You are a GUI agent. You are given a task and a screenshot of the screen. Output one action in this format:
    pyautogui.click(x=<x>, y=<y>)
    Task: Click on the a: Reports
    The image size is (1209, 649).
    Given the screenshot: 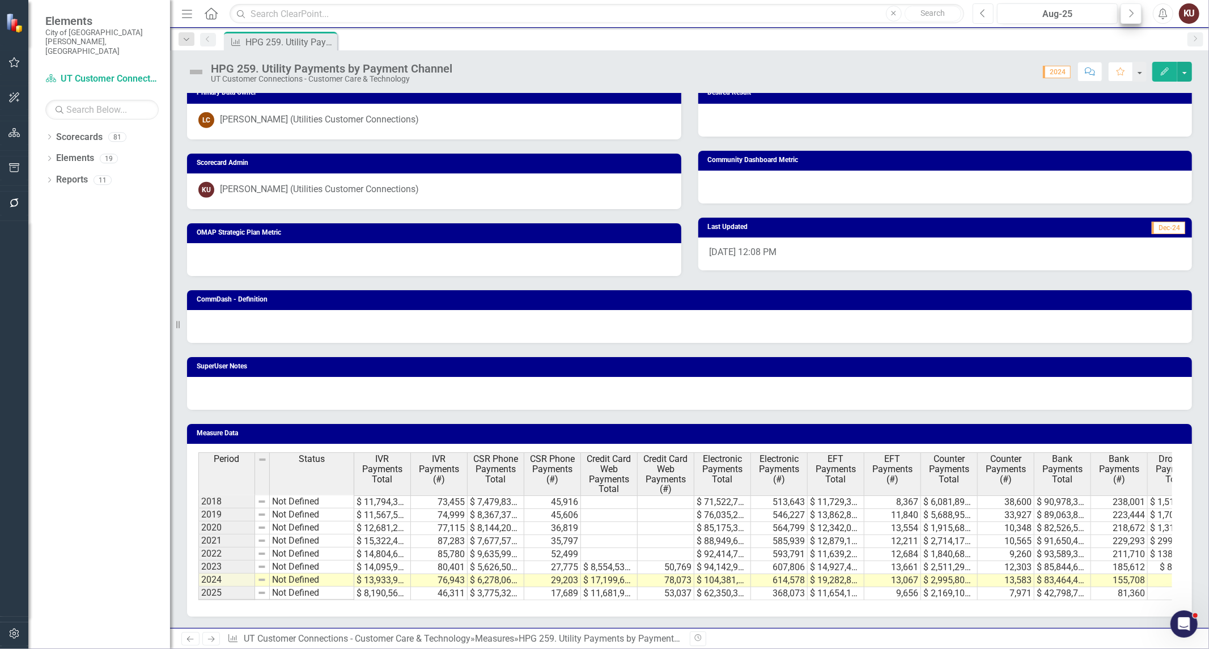 What is the action you would take?
    pyautogui.click(x=72, y=180)
    